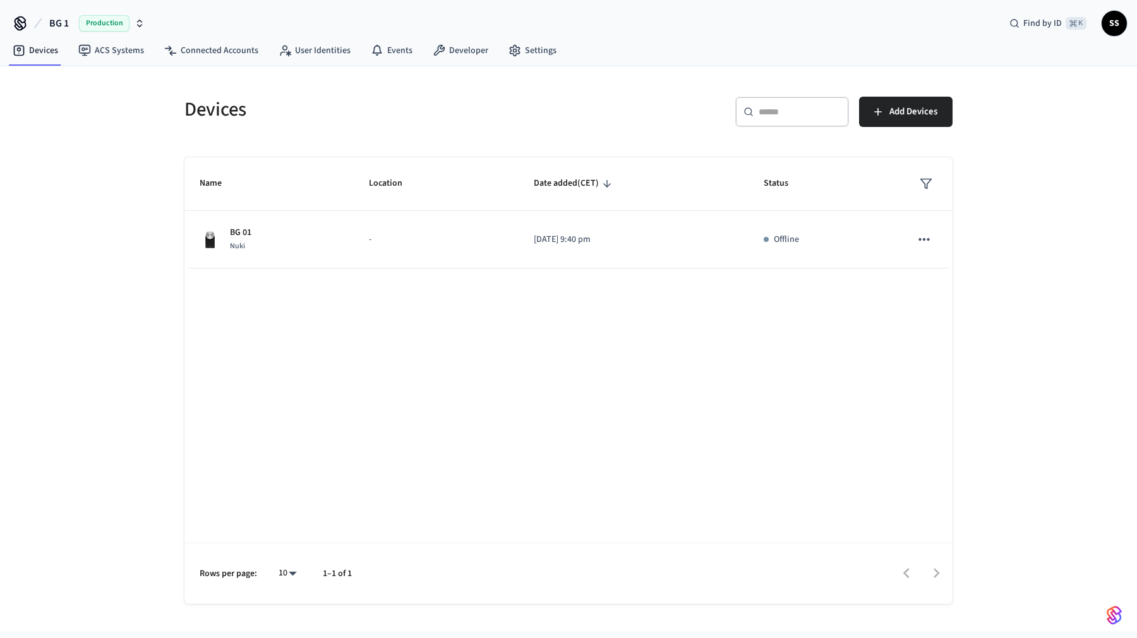 This screenshot has width=1137, height=638. I want to click on a: Connected Accounts, so click(211, 51).